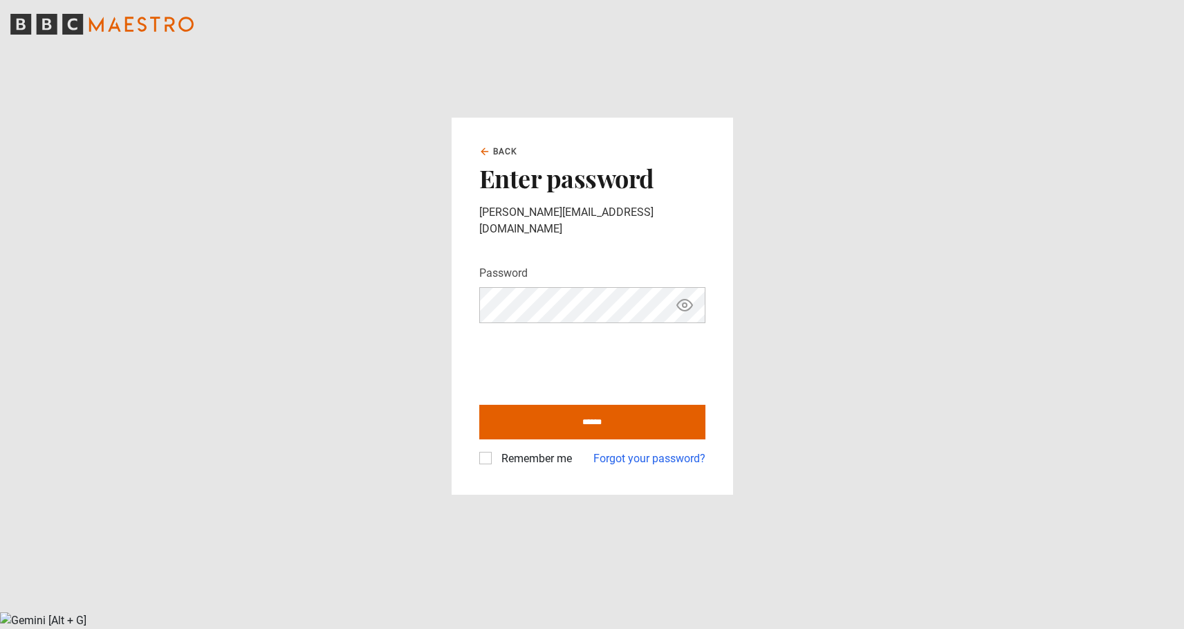 The width and height of the screenshot is (1184, 629). Describe the element at coordinates (685, 305) in the screenshot. I see `button: Show password` at that location.